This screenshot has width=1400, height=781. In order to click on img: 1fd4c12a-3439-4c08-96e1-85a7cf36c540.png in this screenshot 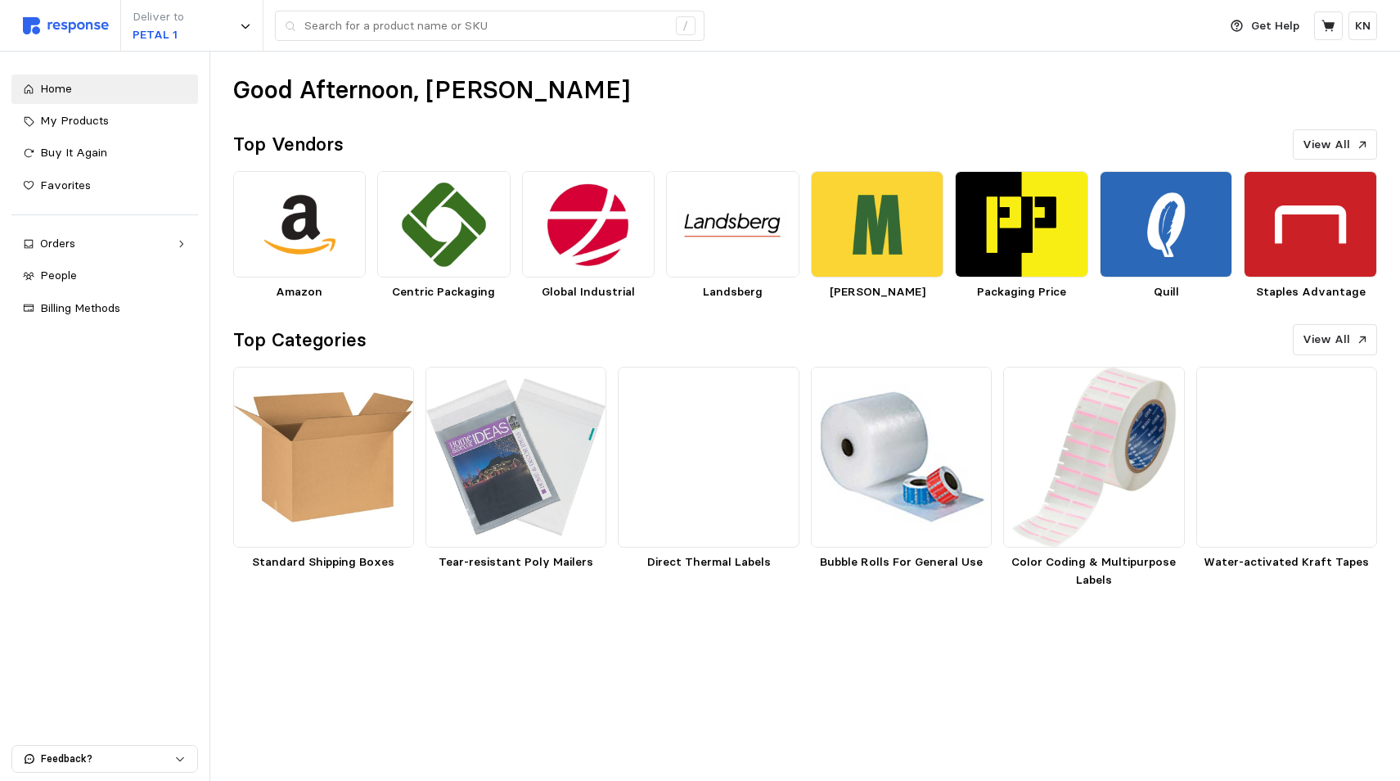, I will do `click(1022, 224)`.